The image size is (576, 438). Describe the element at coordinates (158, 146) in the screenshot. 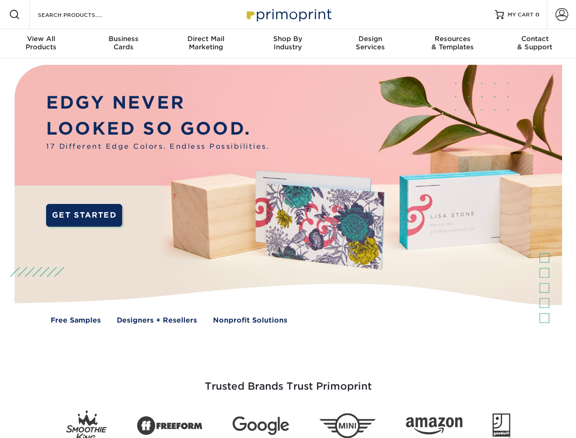

I see `span: 17 Different Edge Colors. Endless Possibilities.` at that location.